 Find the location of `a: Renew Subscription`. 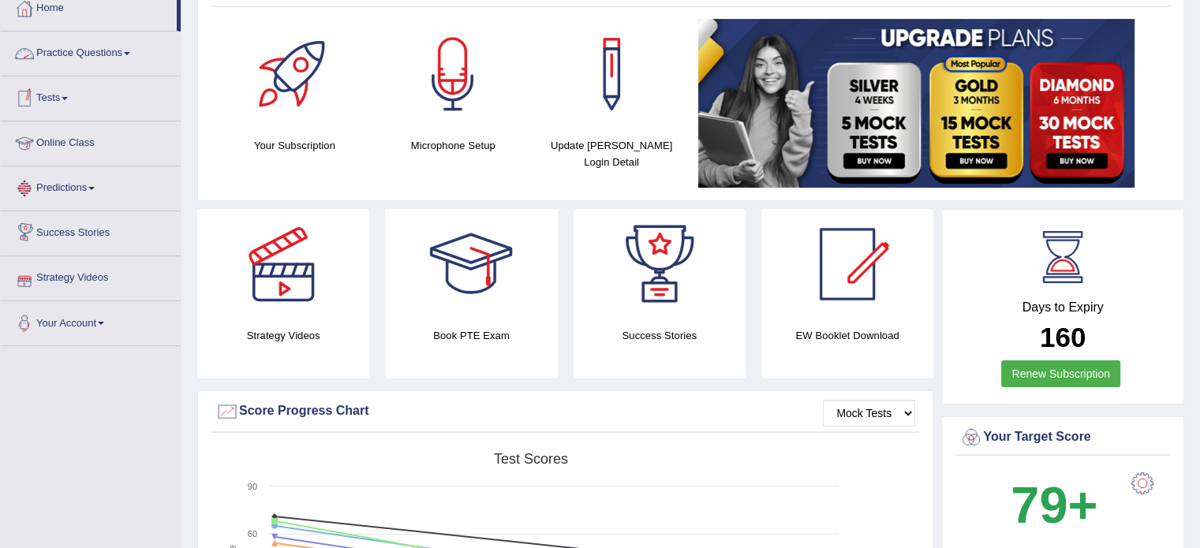

a: Renew Subscription is located at coordinates (1060, 374).